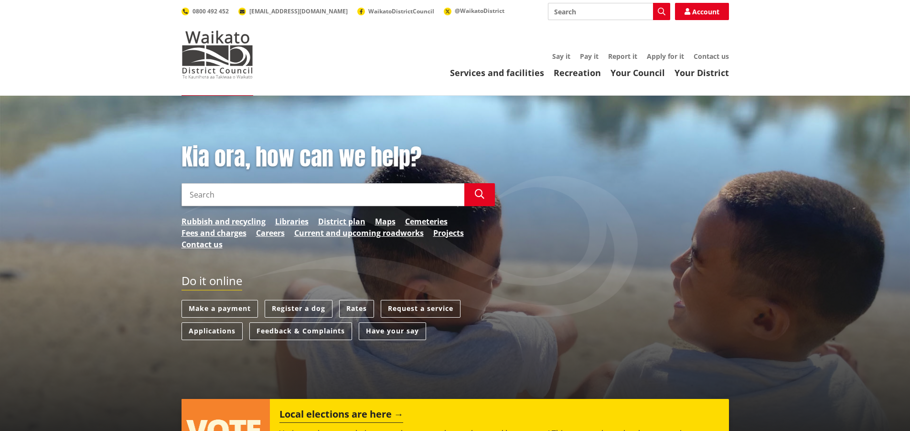  What do you see at coordinates (385, 221) in the screenshot?
I see `a: Maps` at bounding box center [385, 221].